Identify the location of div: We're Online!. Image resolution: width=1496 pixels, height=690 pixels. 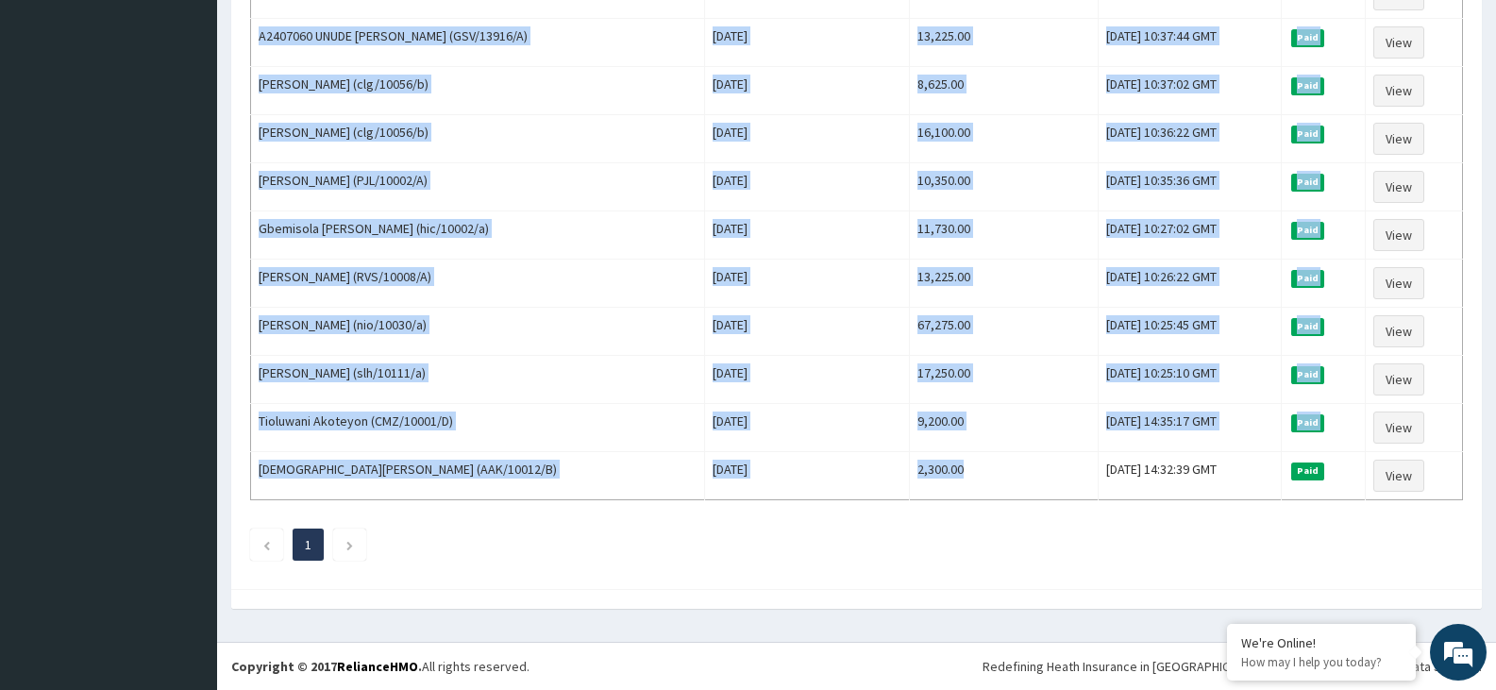
(1321, 643).